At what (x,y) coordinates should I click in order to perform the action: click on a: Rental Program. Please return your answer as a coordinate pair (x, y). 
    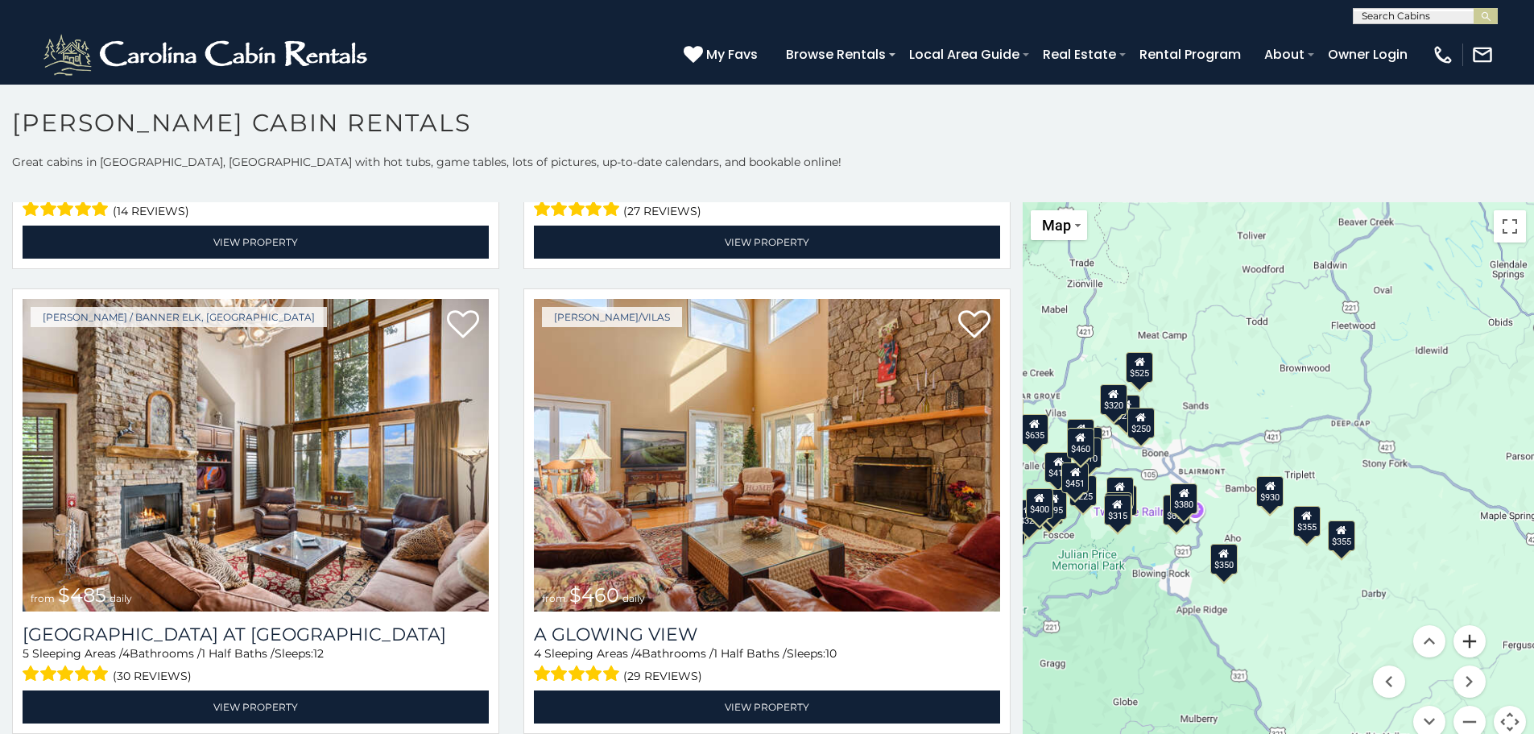
    Looking at the image, I should click on (1190, 54).